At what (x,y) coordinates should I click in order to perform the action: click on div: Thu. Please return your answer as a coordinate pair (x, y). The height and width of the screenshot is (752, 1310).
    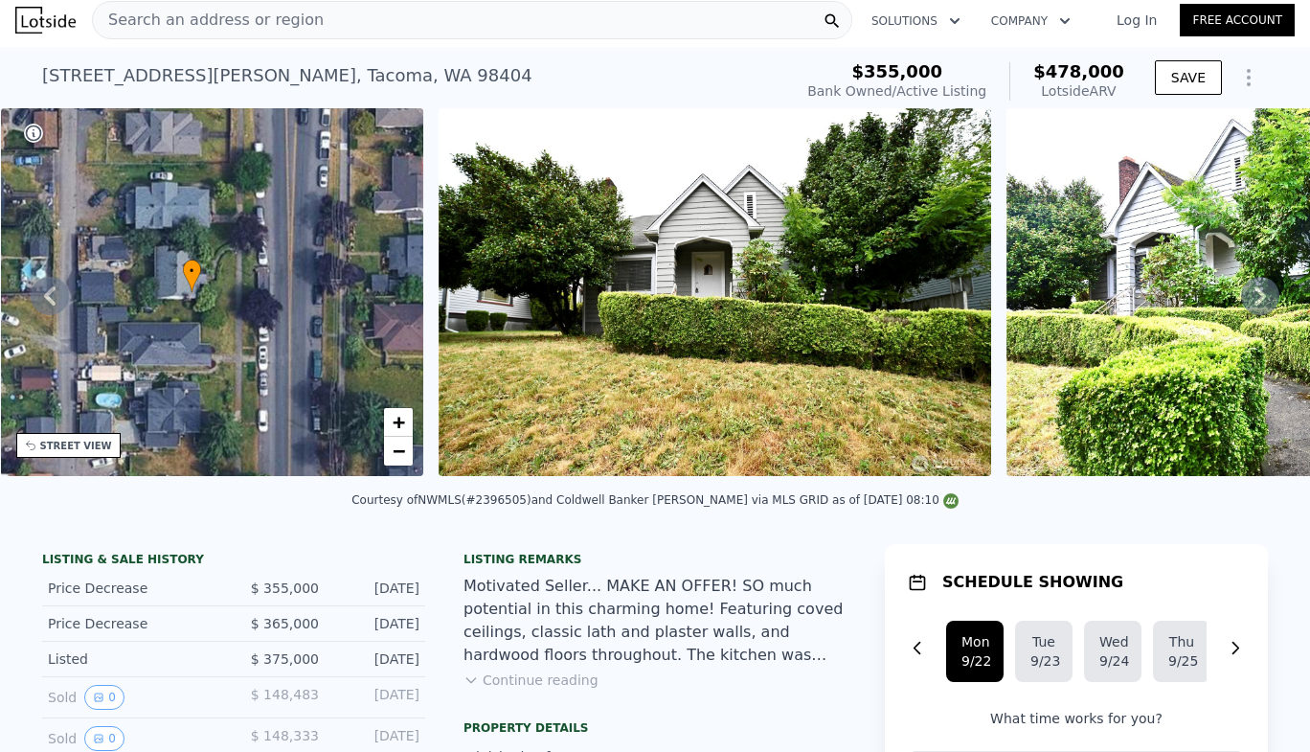
    Looking at the image, I should click on (1182, 642).